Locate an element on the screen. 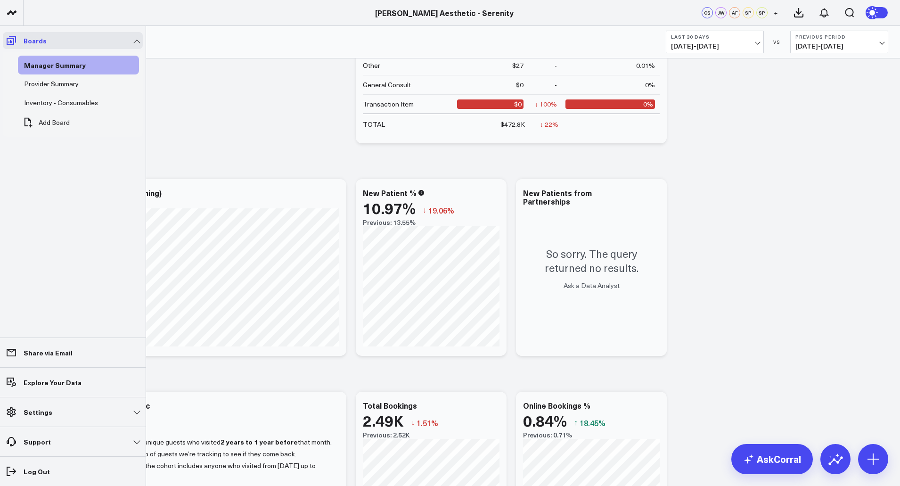 This screenshot has height=486, width=900. div: ↓ 22% is located at coordinates (549, 124).